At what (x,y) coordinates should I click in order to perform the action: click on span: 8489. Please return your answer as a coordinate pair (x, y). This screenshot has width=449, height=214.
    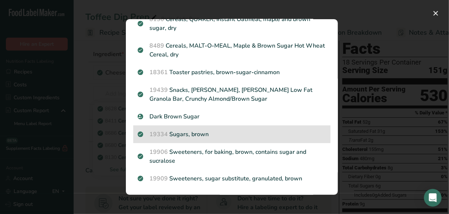
    Looking at the image, I should click on (157, 46).